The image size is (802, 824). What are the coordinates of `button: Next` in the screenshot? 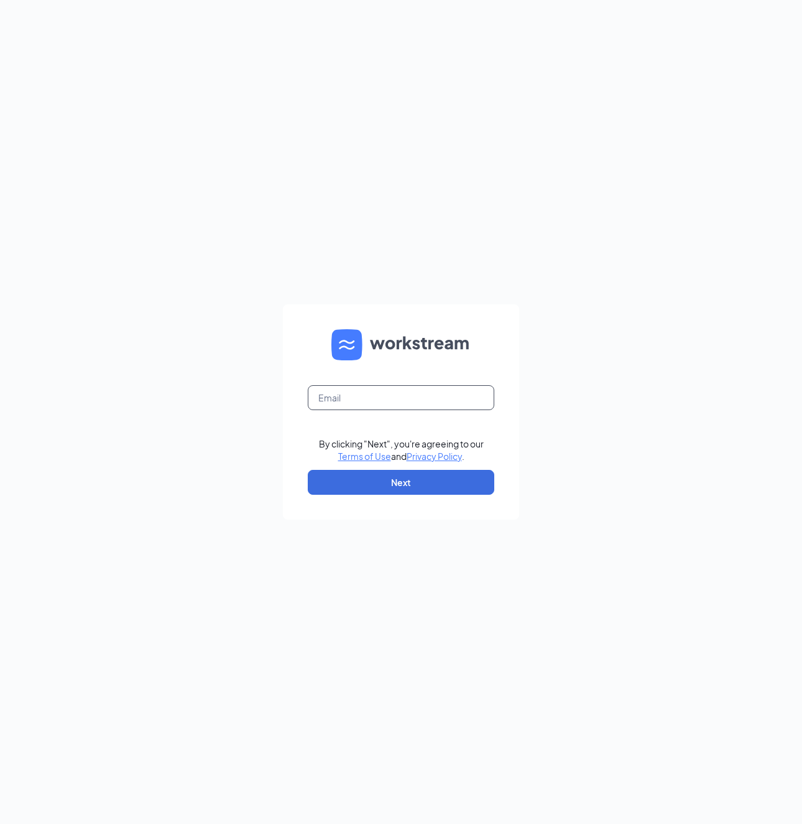 It's located at (401, 482).